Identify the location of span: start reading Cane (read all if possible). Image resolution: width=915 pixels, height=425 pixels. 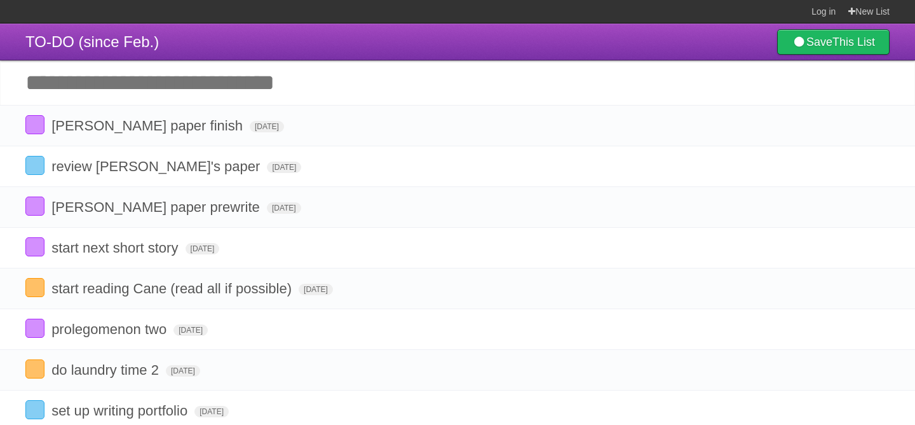
(173, 288).